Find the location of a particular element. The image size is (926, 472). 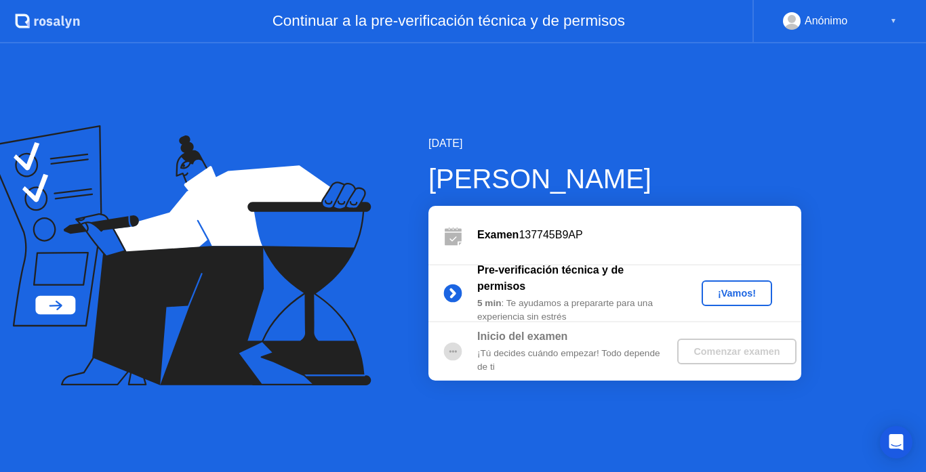

div: Comenzar examen is located at coordinates (736, 352).